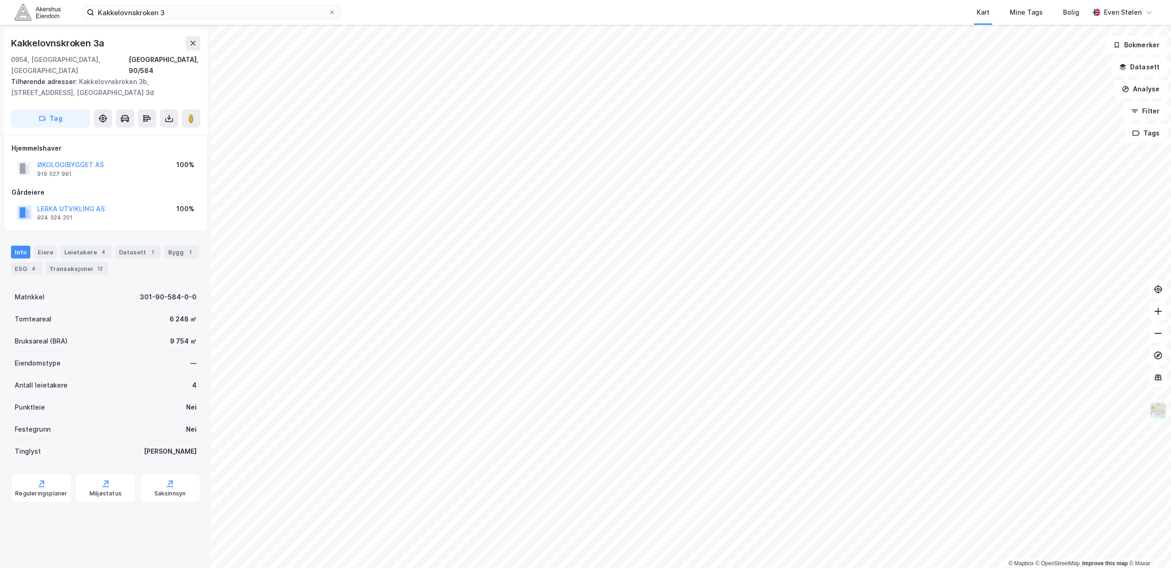  What do you see at coordinates (1058, 564) in the screenshot?
I see `a: OpenStreetMap` at bounding box center [1058, 564].